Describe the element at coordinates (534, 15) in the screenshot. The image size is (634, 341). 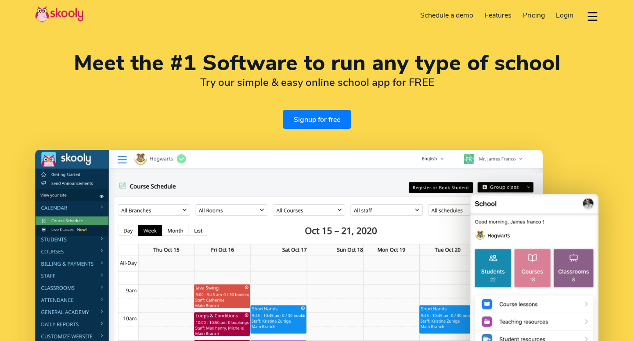
I see `a: Pricing` at that location.